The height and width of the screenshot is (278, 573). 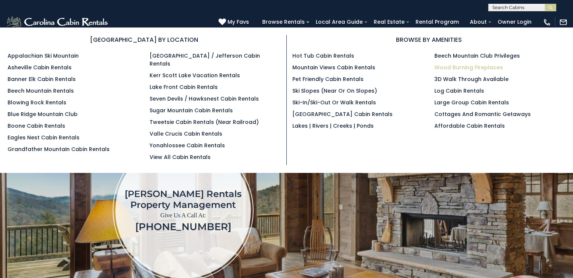 What do you see at coordinates (339, 22) in the screenshot?
I see `a: Local Area Guide` at bounding box center [339, 22].